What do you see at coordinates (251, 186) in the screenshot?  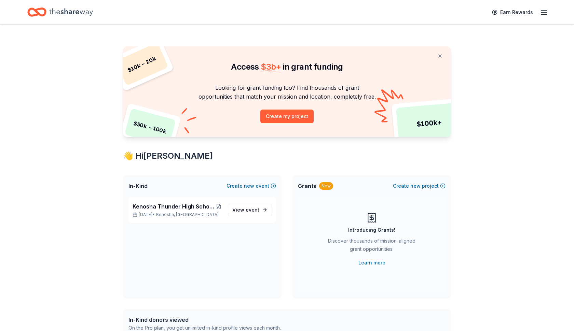 I see `button: Createnewevent` at bounding box center [251, 186].